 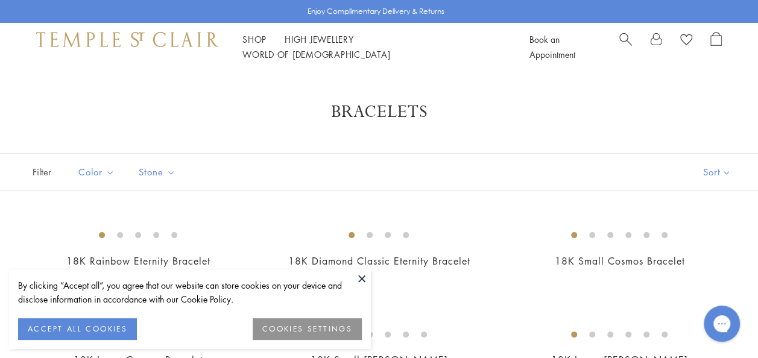 I want to click on a: ShopShop, so click(x=255, y=39).